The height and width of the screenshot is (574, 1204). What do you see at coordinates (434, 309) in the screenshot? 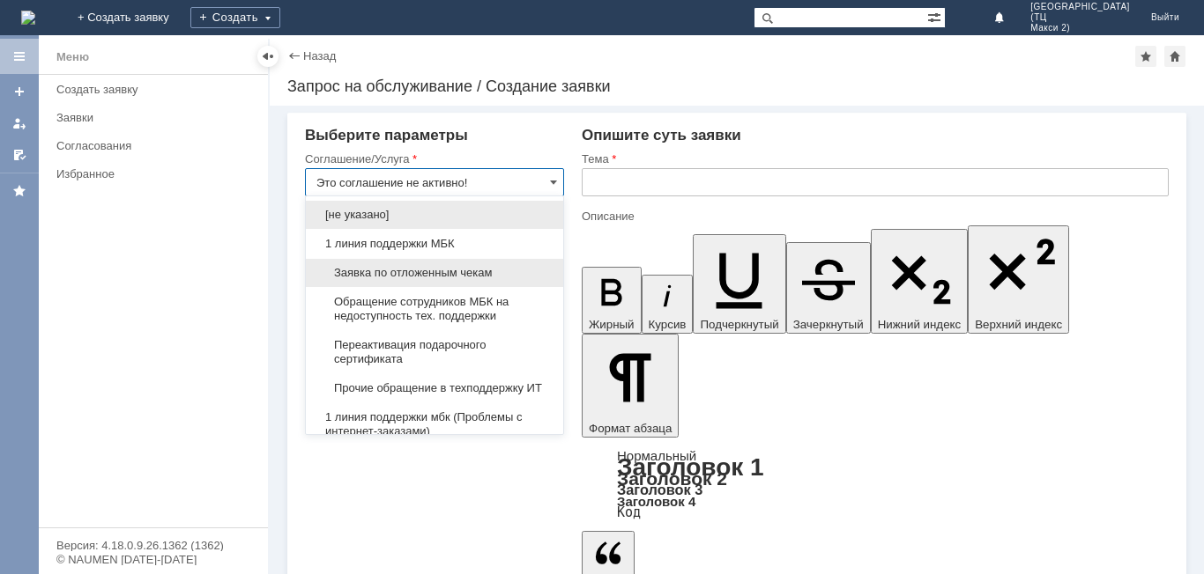
I see `span: Обращение сотрудников МБК на недоступность тех. поддержки` at bounding box center [434, 309].